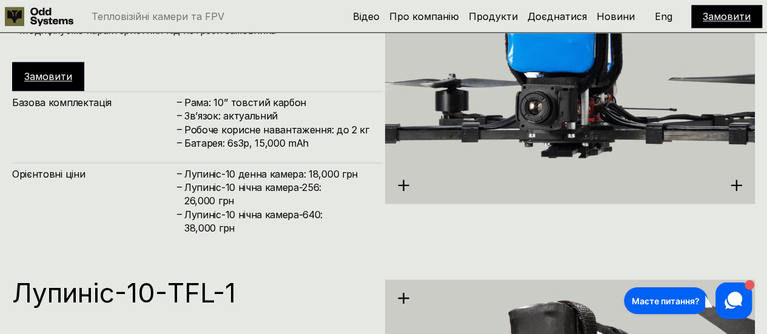 The image size is (767, 334). Describe the element at coordinates (277, 143) in the screenshot. I see `h4: Батарея: 6s3p, 15,000 mAh` at that location.